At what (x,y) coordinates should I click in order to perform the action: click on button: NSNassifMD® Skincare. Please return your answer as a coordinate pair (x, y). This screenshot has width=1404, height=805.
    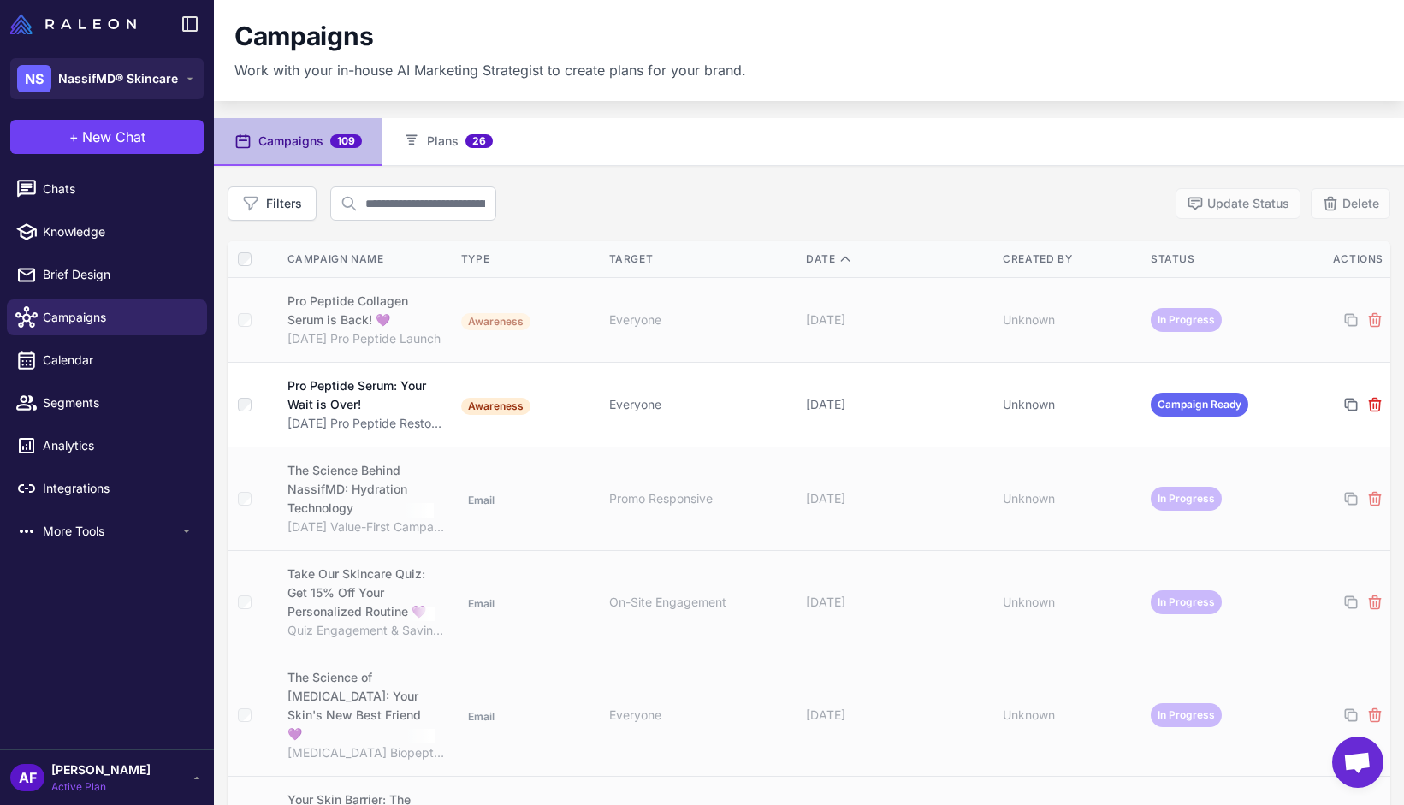
    Looking at the image, I should click on (107, 79).